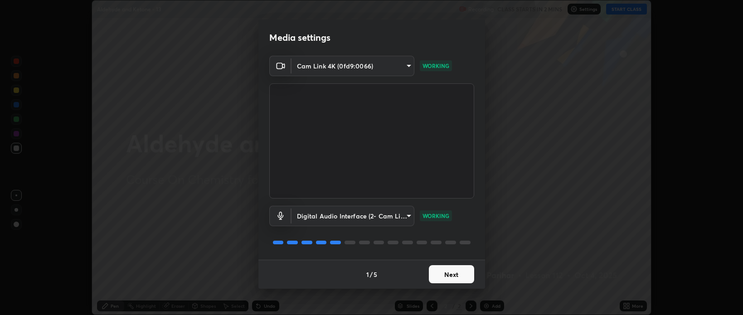  I want to click on h4: 1, so click(368, 274).